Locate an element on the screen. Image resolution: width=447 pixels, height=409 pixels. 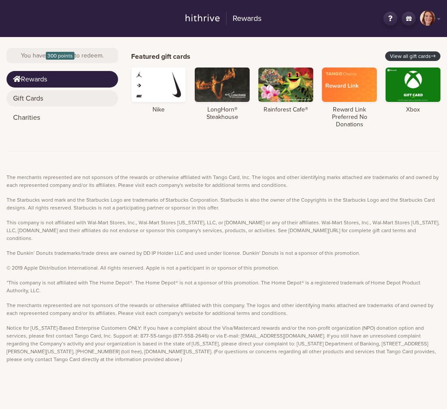
a: Gift Cards is located at coordinates (62, 98).